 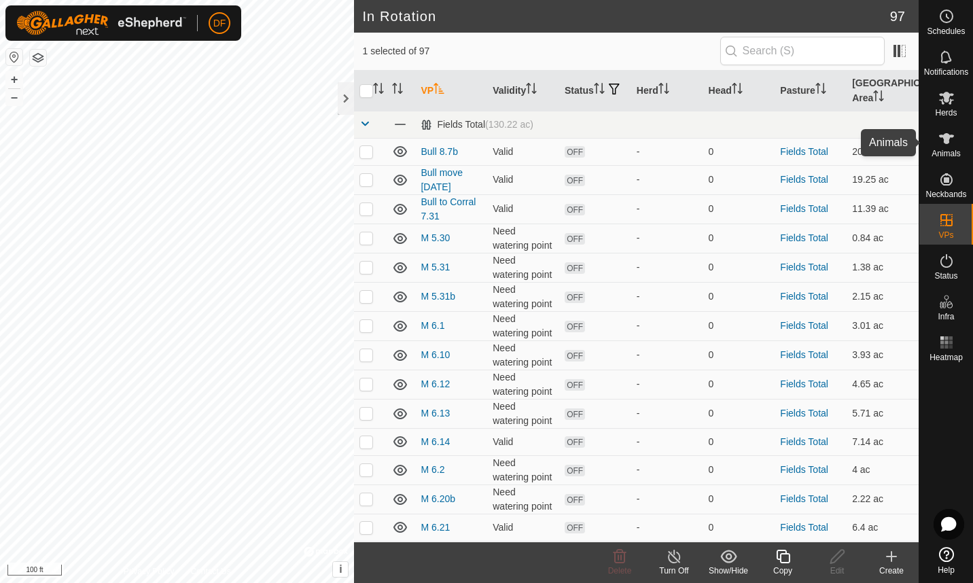 What do you see at coordinates (810, 91) in the screenshot?
I see `th: Pasture` at bounding box center [810, 91].